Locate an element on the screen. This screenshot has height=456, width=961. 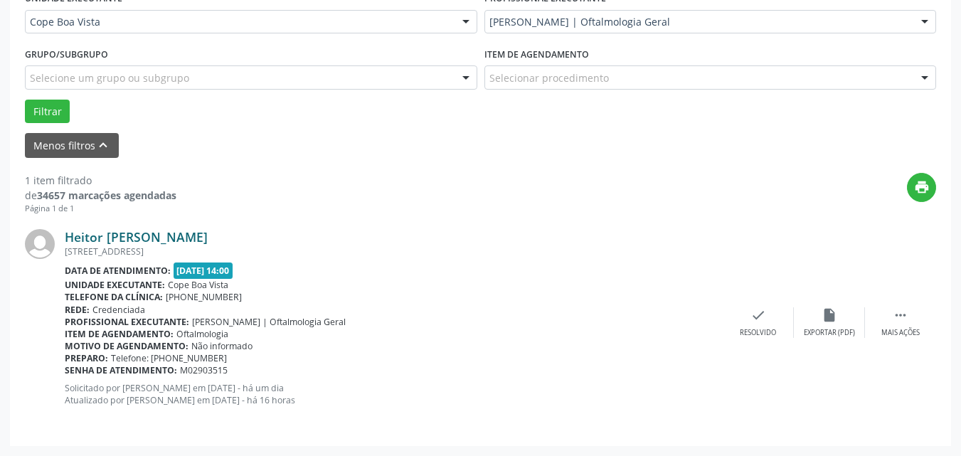
div: 1 item filtrado is located at coordinates (100, 180).